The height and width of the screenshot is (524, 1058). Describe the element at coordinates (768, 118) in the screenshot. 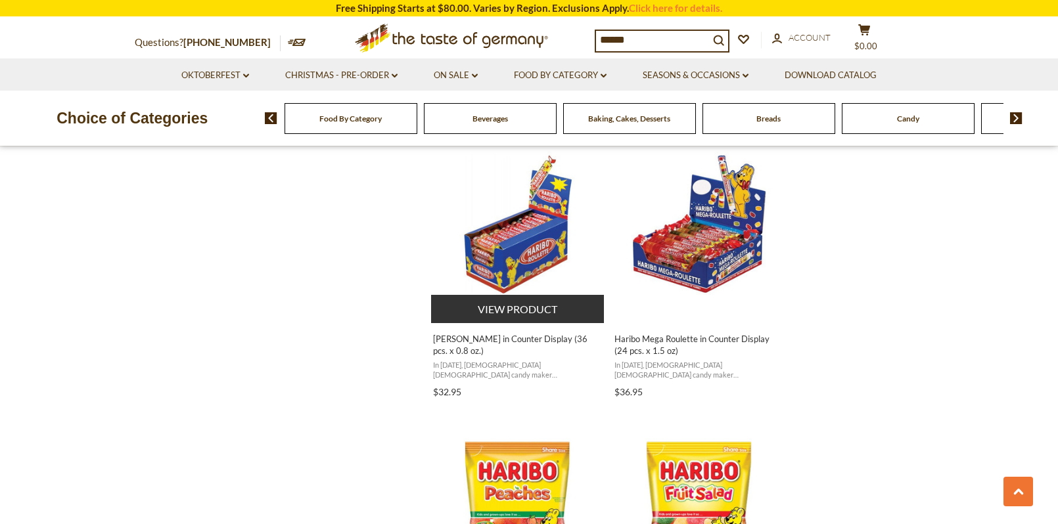

I see `a: Breads` at that location.